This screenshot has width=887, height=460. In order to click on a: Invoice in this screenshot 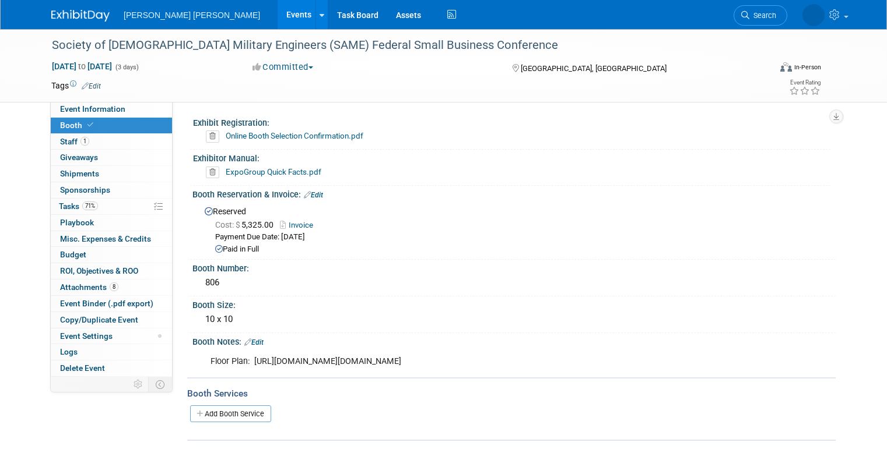, I will do `click(299, 225)`.